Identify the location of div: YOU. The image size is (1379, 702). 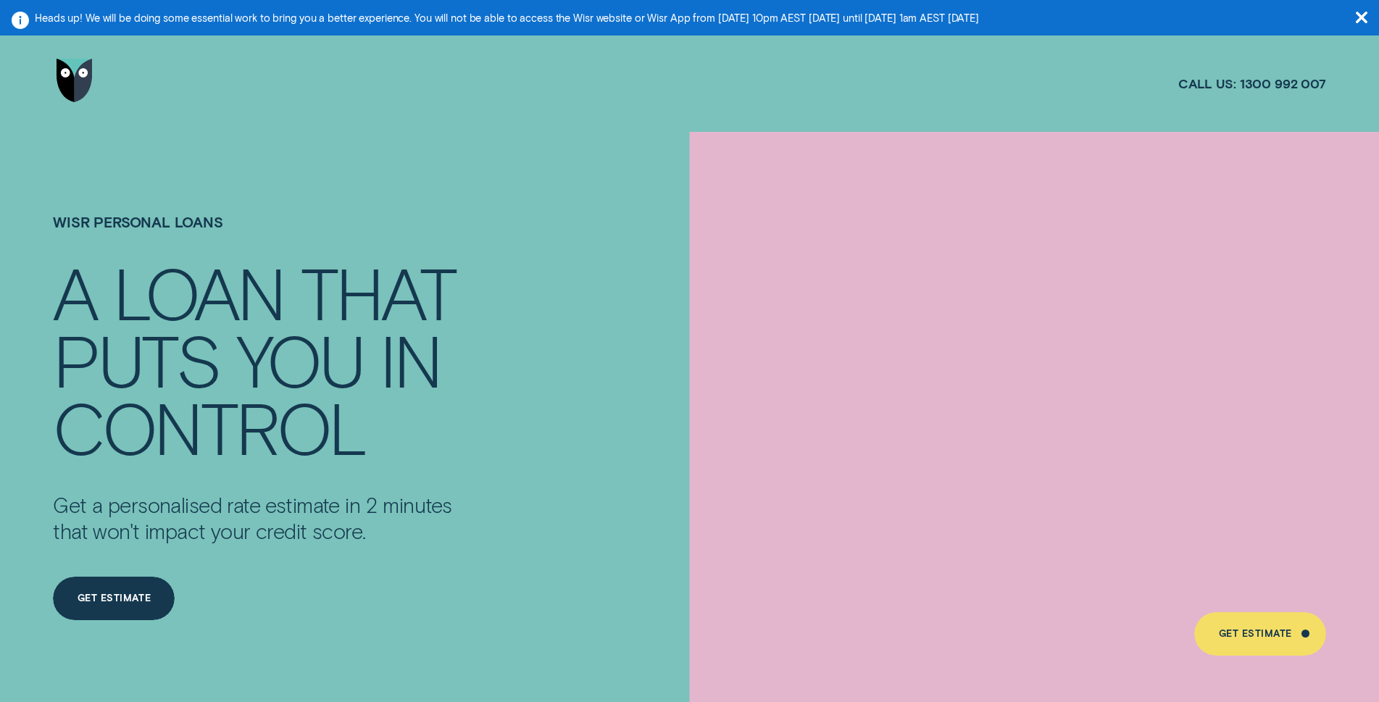
(299, 359).